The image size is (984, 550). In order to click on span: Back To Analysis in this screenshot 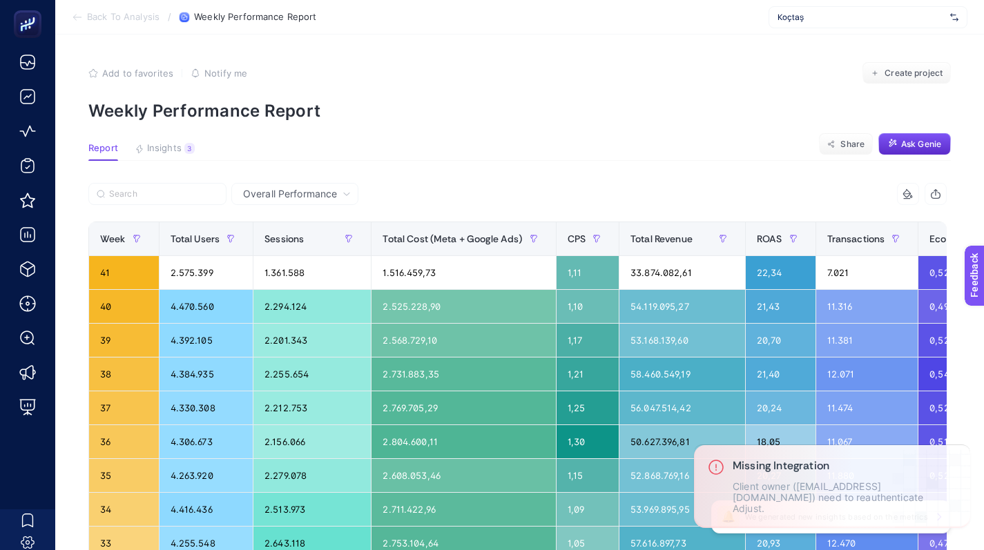, I will do `click(123, 17)`.